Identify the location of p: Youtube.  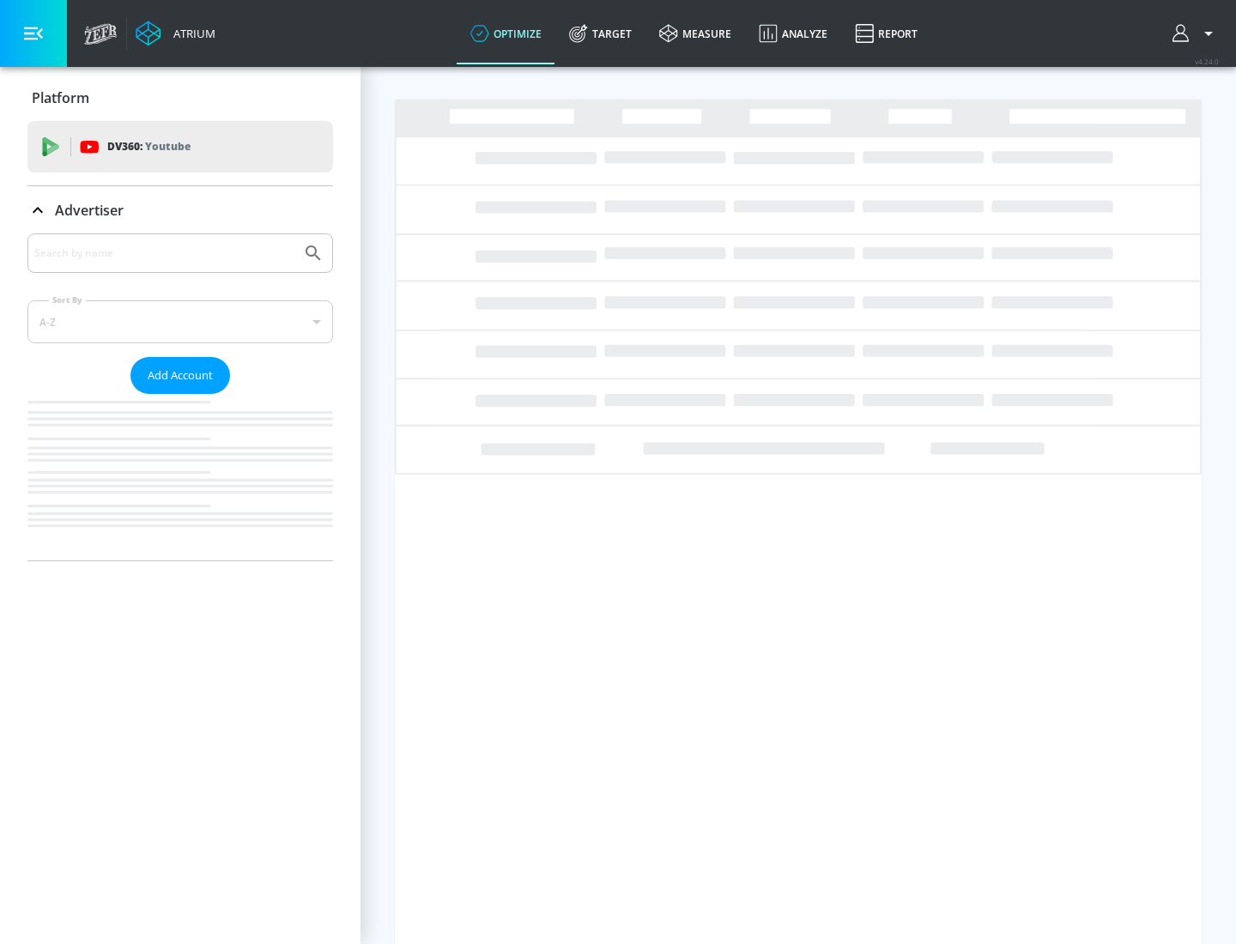
(167, 146).